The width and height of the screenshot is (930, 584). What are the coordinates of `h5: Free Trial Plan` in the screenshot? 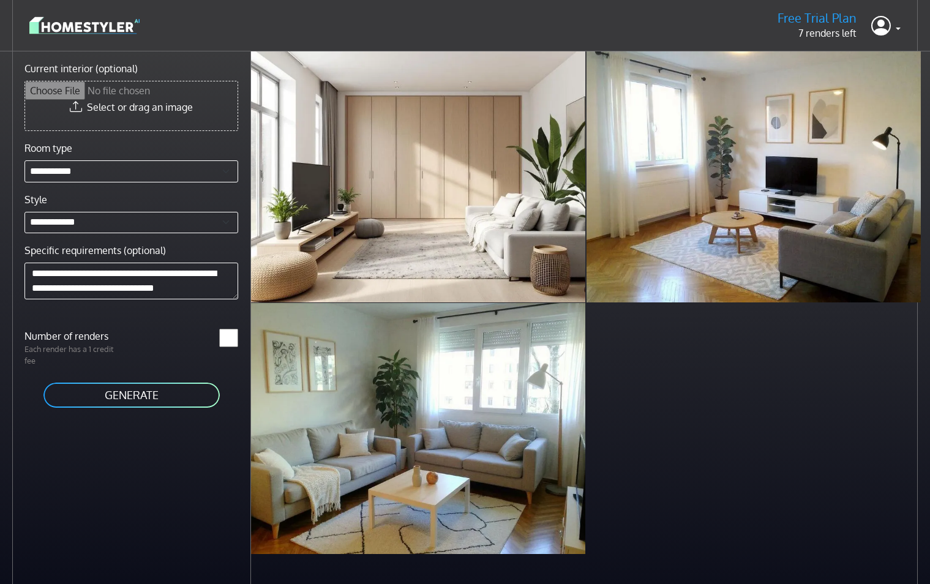 It's located at (817, 18).